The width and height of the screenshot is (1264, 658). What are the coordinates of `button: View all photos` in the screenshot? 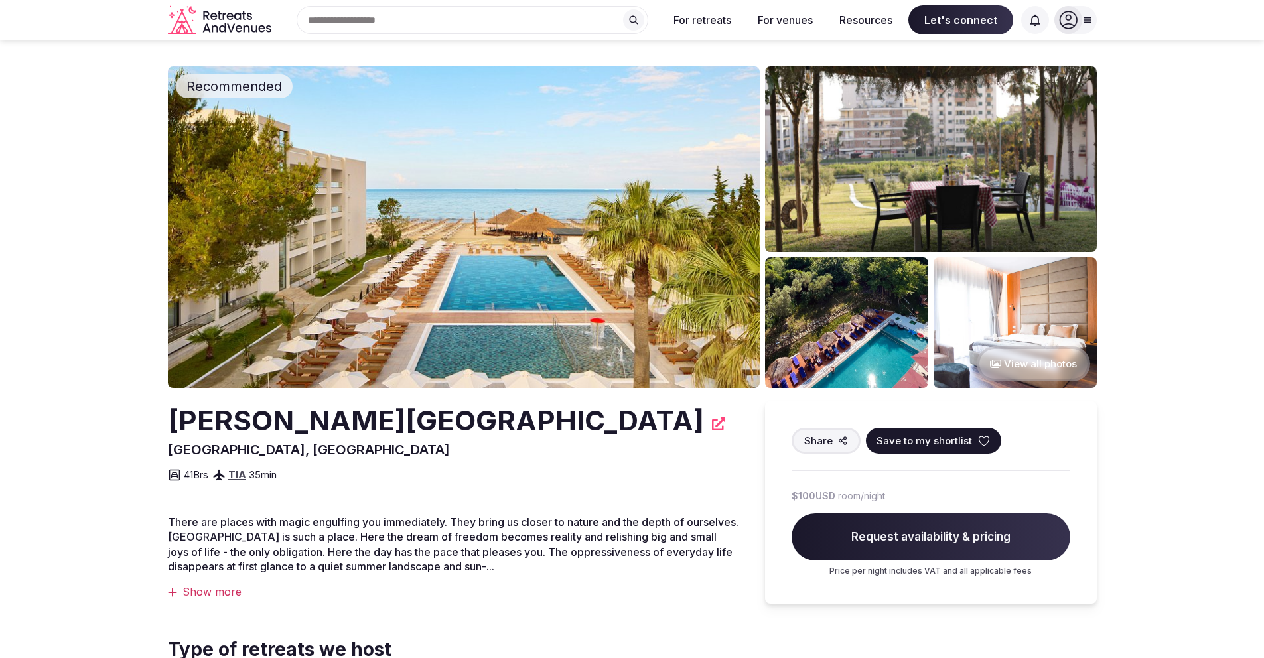 It's located at (1033, 364).